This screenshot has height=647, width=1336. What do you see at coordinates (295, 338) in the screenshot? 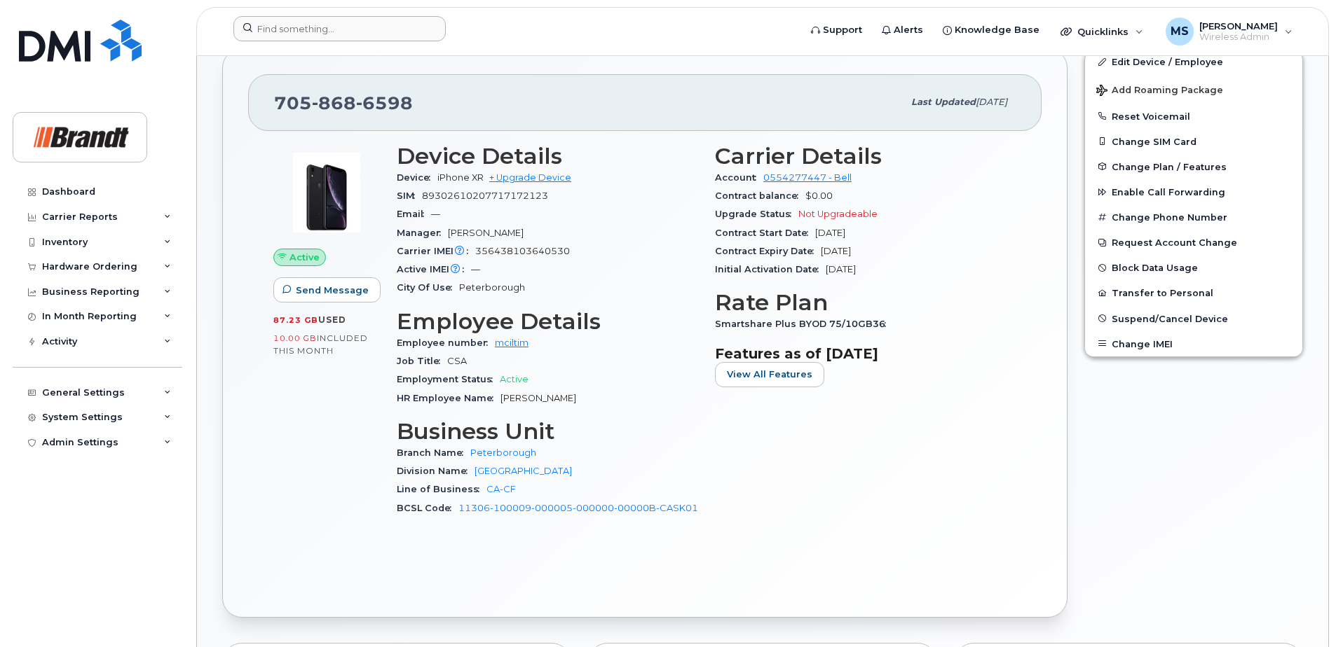
I see `span: 10.00 GB` at bounding box center [295, 338].